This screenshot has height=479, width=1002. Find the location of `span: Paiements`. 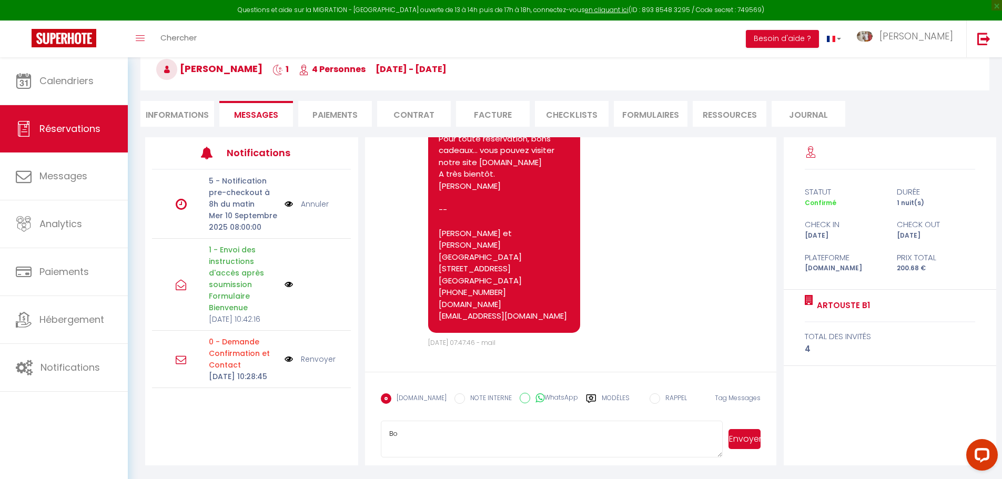

span: Paiements is located at coordinates (64, 271).